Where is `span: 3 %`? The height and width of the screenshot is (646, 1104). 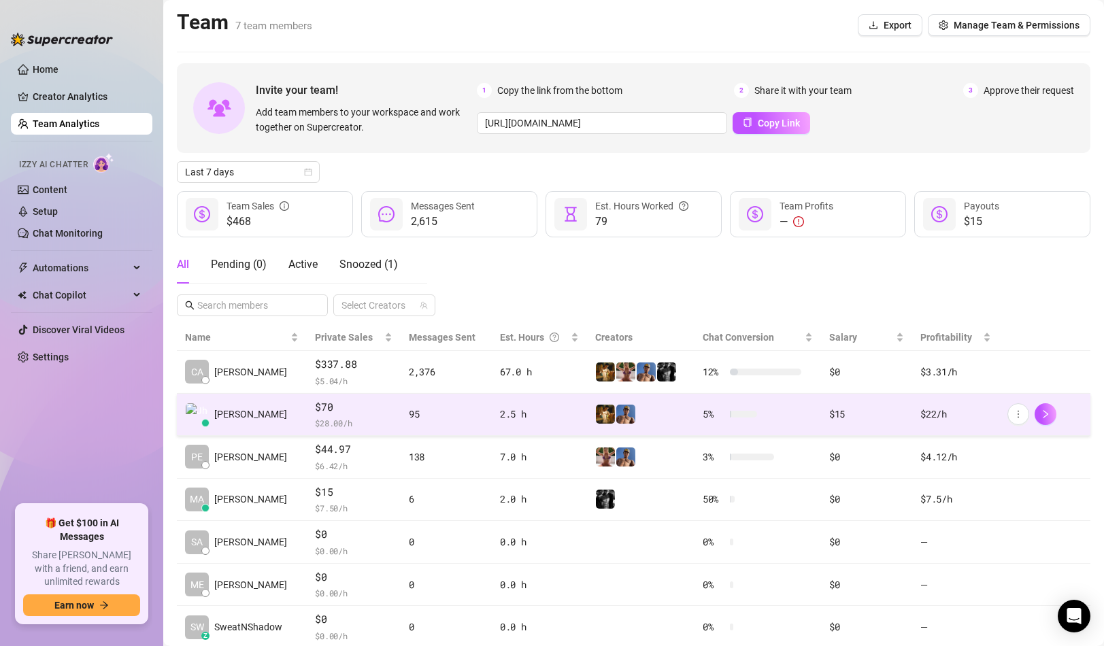 span: 3 % is located at coordinates (714, 457).